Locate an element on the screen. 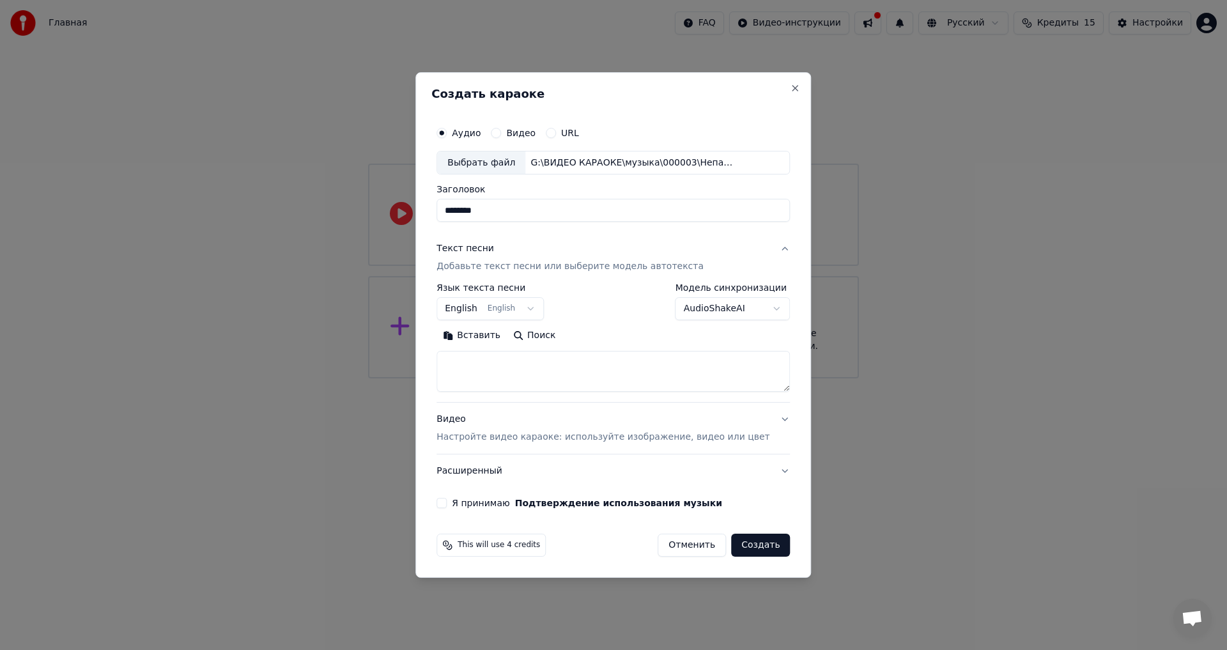  button: Текст песниДобавьте текст песни или выберите модель автотекста is located at coordinates (613, 258).